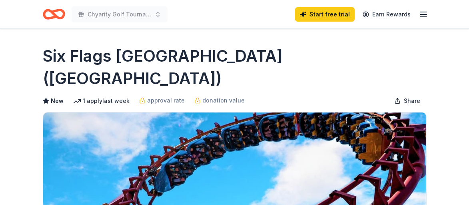  I want to click on span: donation value, so click(223, 100).